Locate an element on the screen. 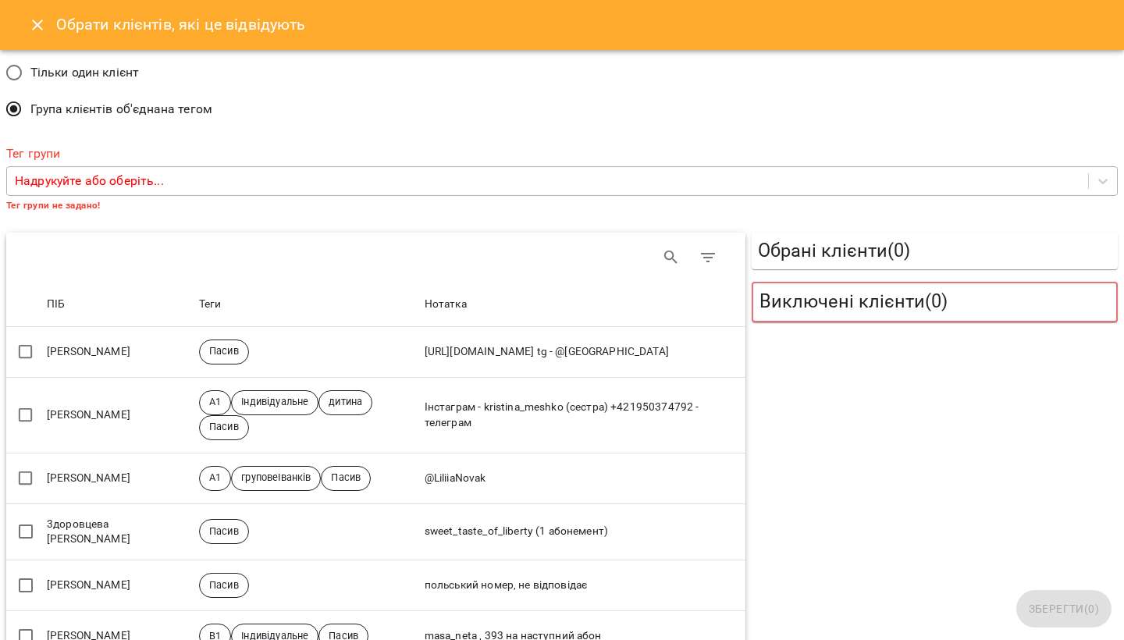 This screenshot has height=640, width=1124. td: sweet_taste_of_liberty (1 абонемент) is located at coordinates (583, 532).